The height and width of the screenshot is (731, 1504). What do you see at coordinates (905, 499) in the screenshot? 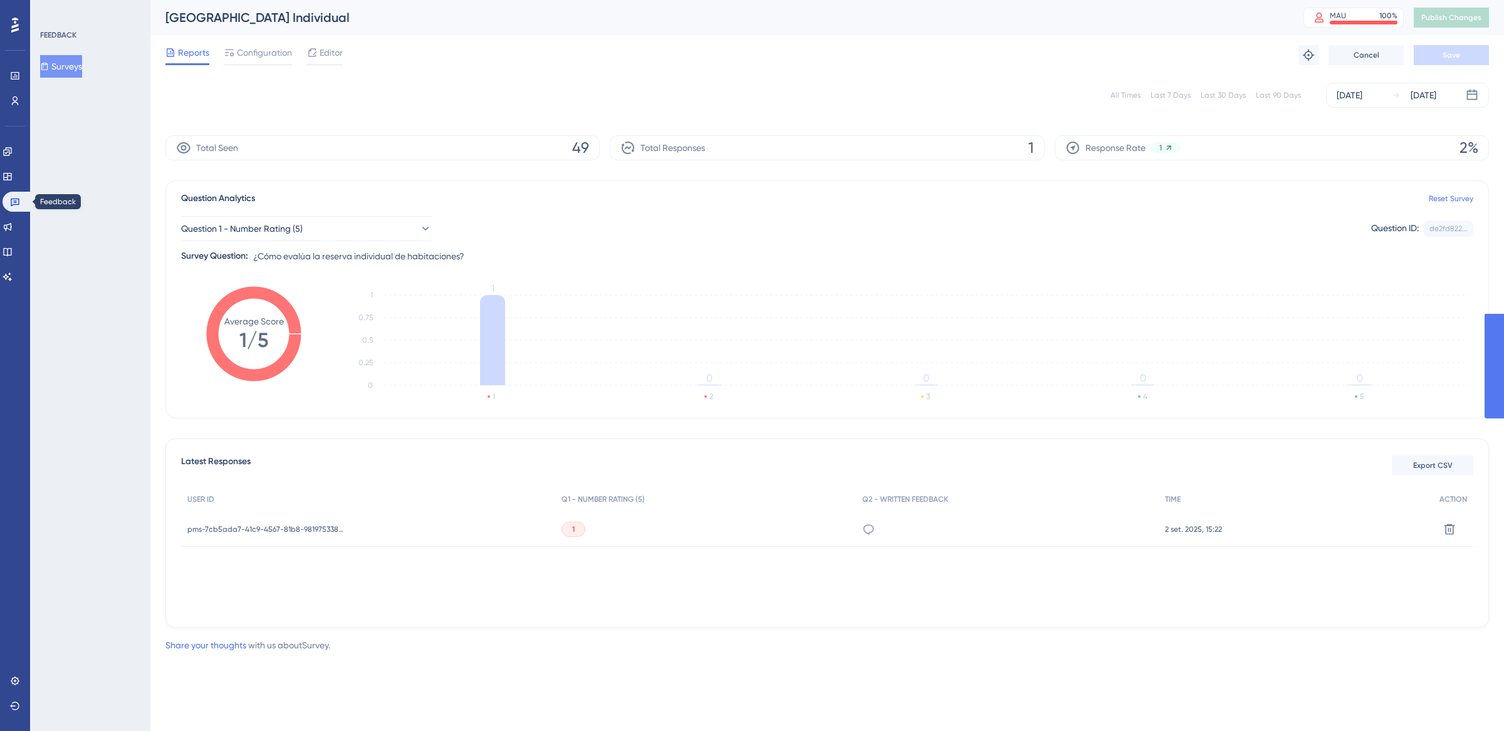
I see `span: Q2 - WRITTEN FEEDBACK` at bounding box center [905, 499].